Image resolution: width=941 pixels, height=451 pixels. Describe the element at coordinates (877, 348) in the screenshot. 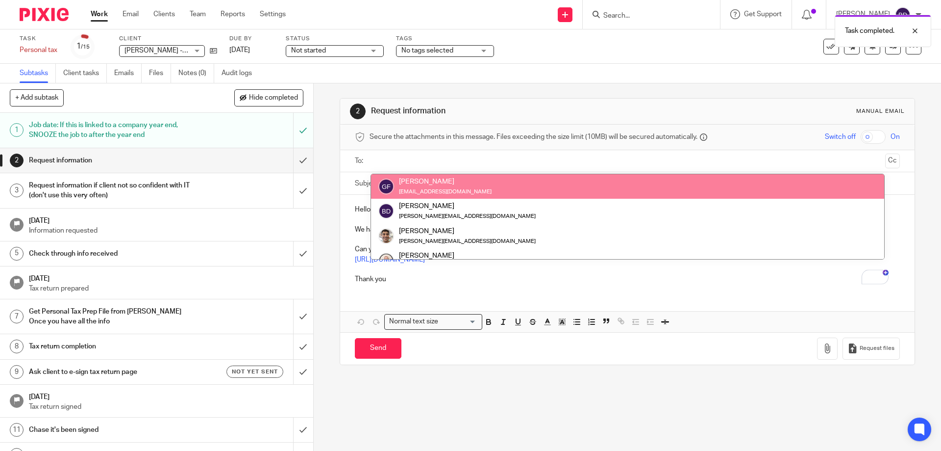

I see `span: Request files` at that location.